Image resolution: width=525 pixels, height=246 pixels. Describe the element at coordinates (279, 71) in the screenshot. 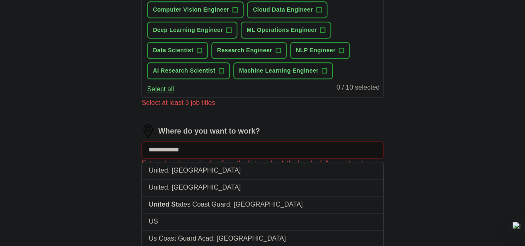

I see `span: Machine Learning Engineer` at that location.